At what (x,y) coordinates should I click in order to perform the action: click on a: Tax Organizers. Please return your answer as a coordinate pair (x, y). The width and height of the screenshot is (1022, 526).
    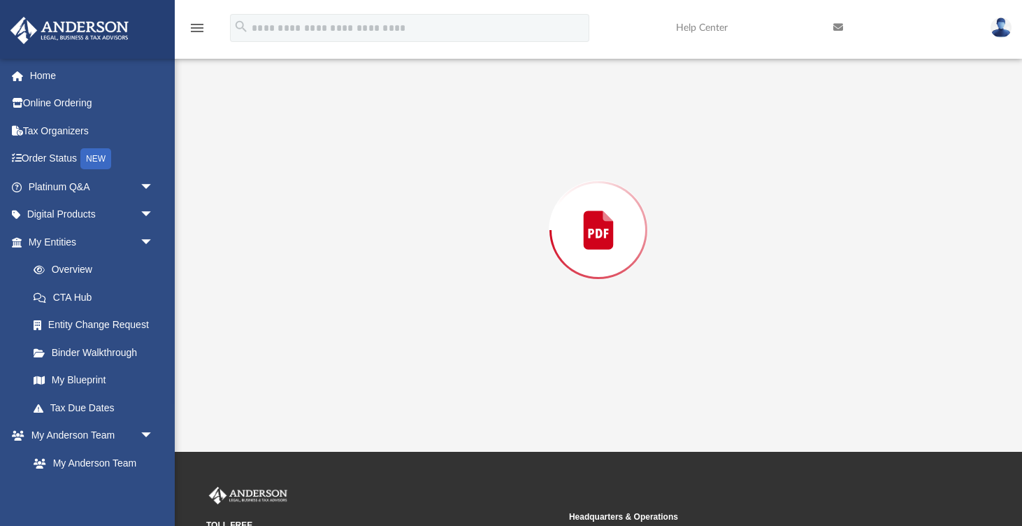
    Looking at the image, I should click on (92, 131).